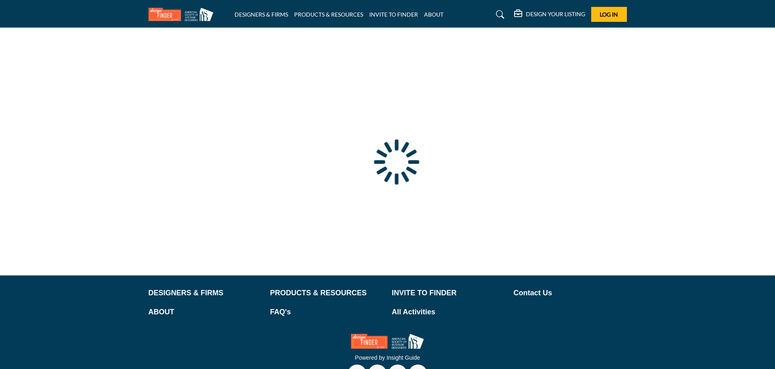 This screenshot has width=775, height=369. I want to click on a: Search, so click(498, 15).